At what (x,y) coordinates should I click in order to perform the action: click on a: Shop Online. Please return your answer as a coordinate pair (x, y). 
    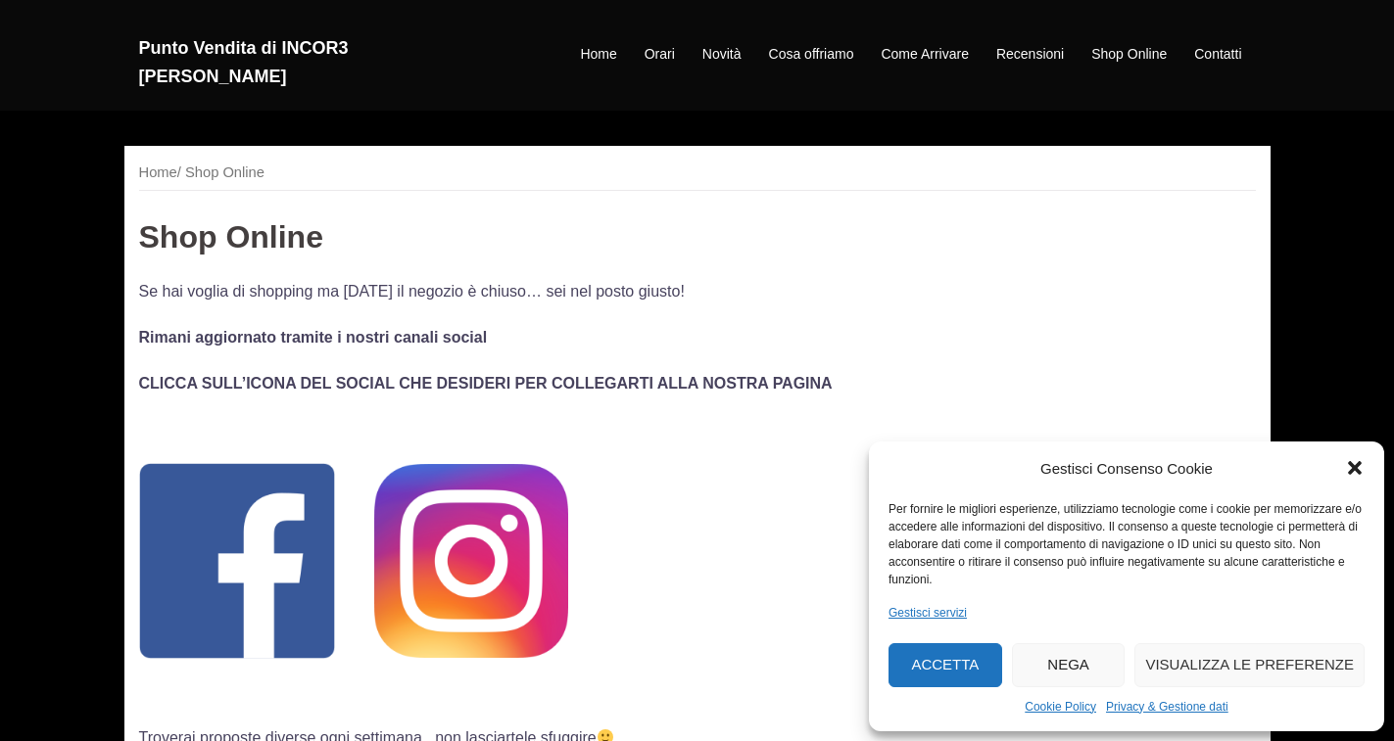
    Looking at the image, I should click on (1128, 55).